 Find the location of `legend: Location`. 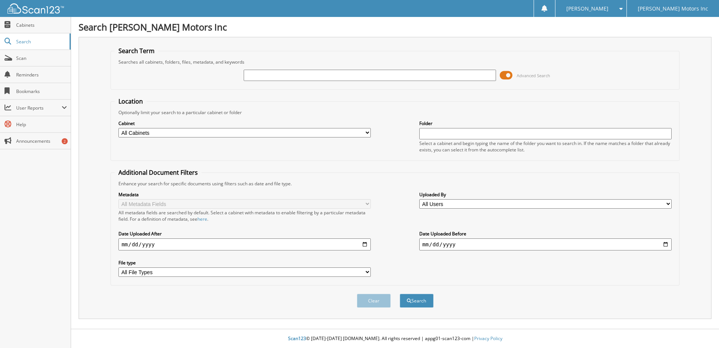

legend: Location is located at coordinates (131, 101).